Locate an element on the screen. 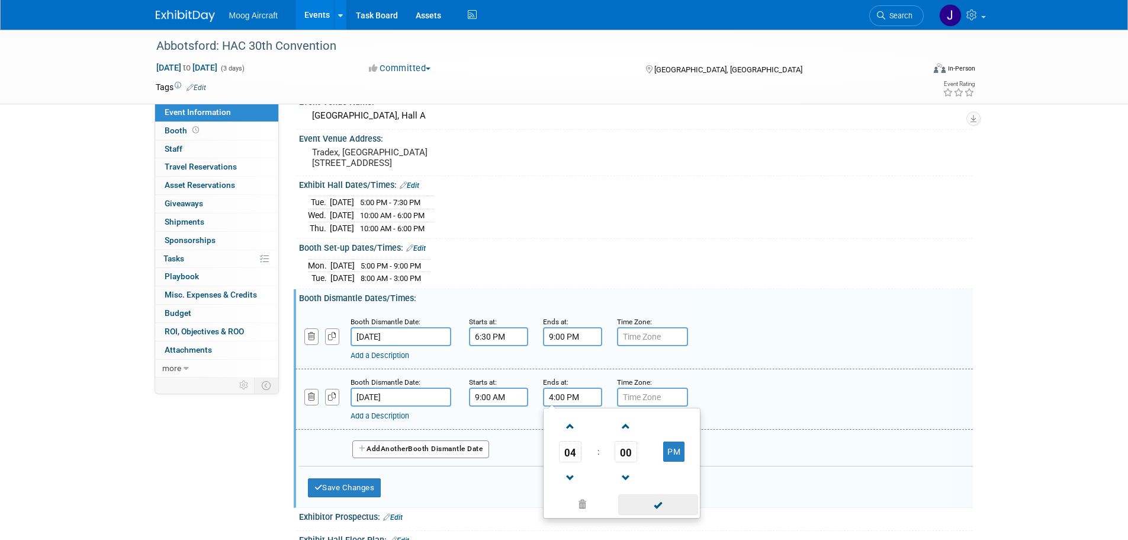 The width and height of the screenshot is (1128, 540). div: Event Format is located at coordinates (915, 70).